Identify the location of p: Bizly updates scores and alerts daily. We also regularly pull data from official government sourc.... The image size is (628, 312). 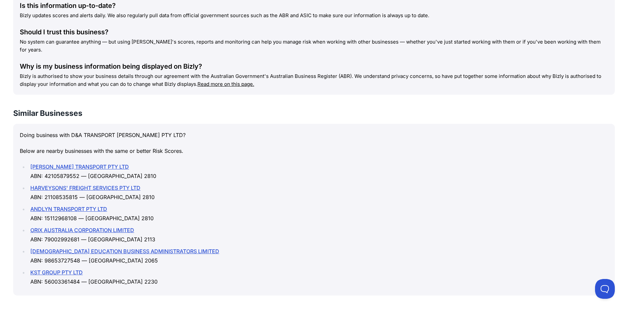
(314, 16).